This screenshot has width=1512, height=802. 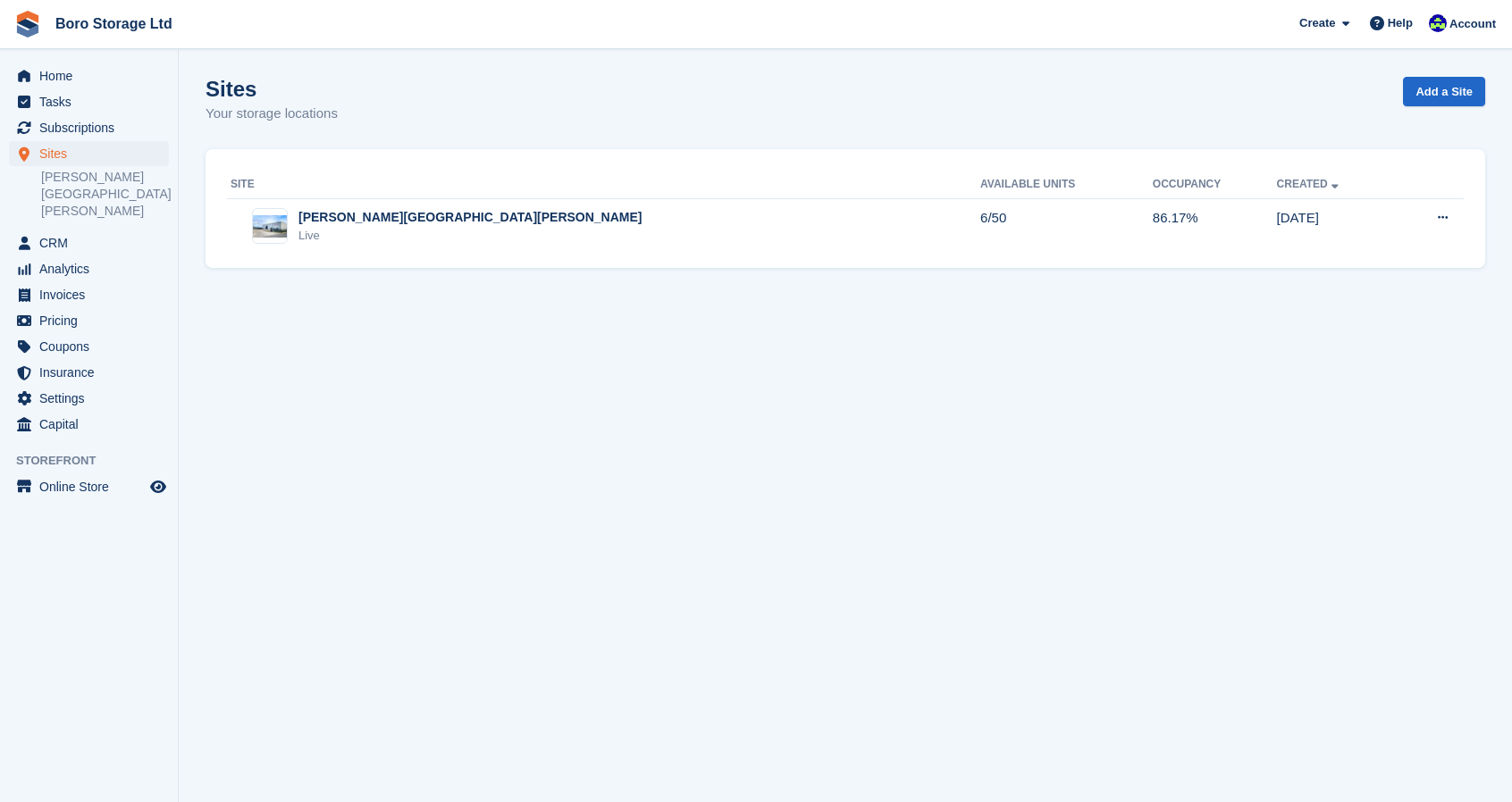 I want to click on span: Pricing, so click(x=93, y=321).